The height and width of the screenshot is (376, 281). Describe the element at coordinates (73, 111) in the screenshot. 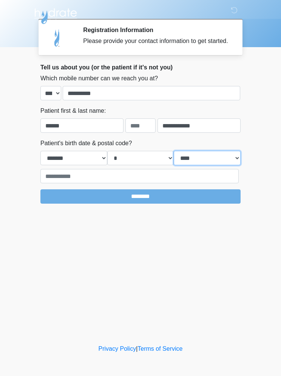

I see `label: Patient first & last name:` at that location.